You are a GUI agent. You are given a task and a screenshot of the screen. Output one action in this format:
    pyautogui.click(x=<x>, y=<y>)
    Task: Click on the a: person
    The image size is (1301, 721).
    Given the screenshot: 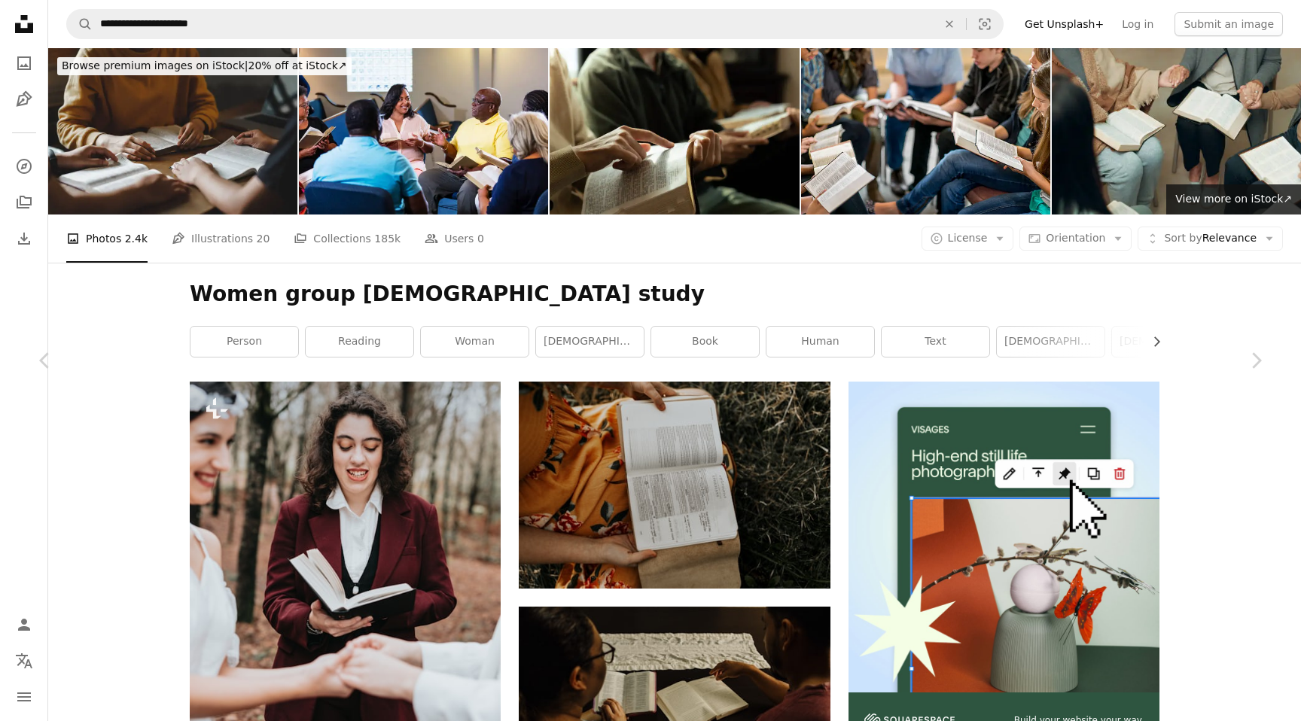 What is the action you would take?
    pyautogui.click(x=244, y=342)
    